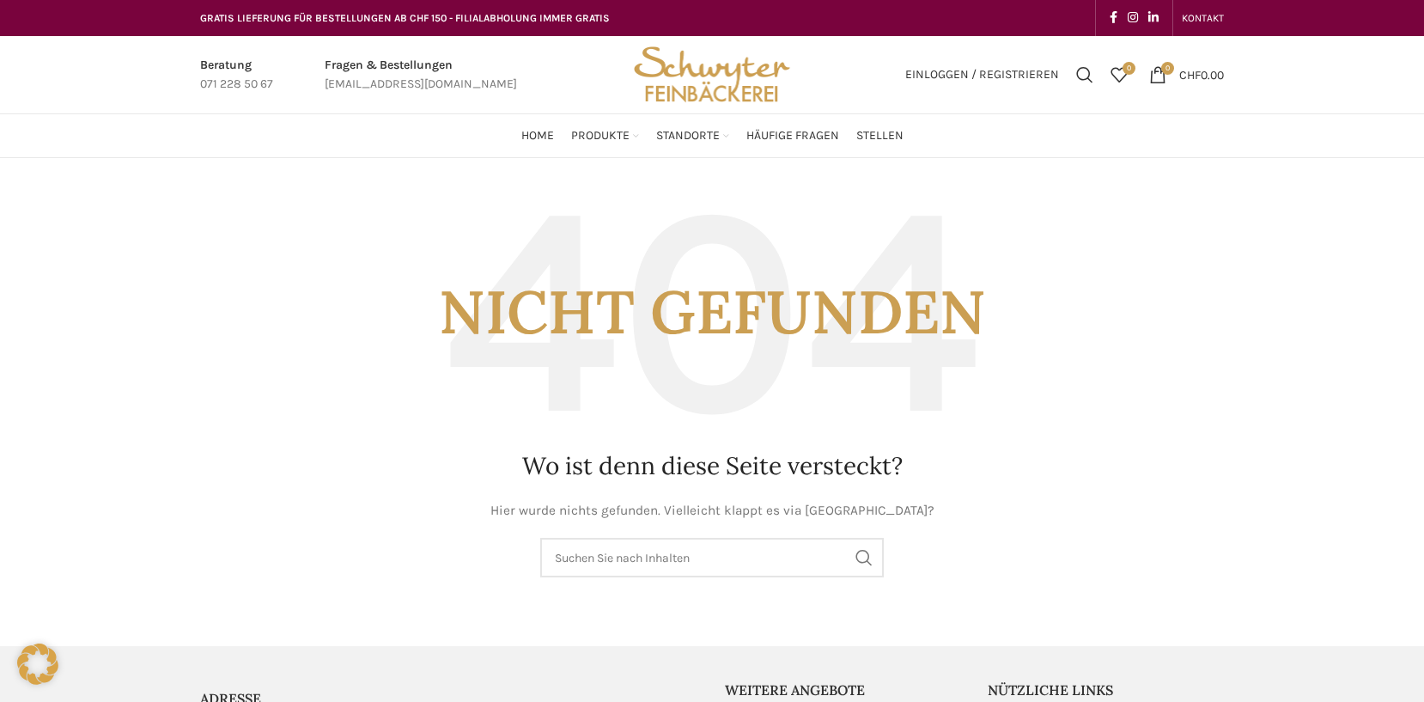 The width and height of the screenshot is (1424, 702). What do you see at coordinates (1202, 18) in the screenshot?
I see `a: KONTAKT` at bounding box center [1202, 18].